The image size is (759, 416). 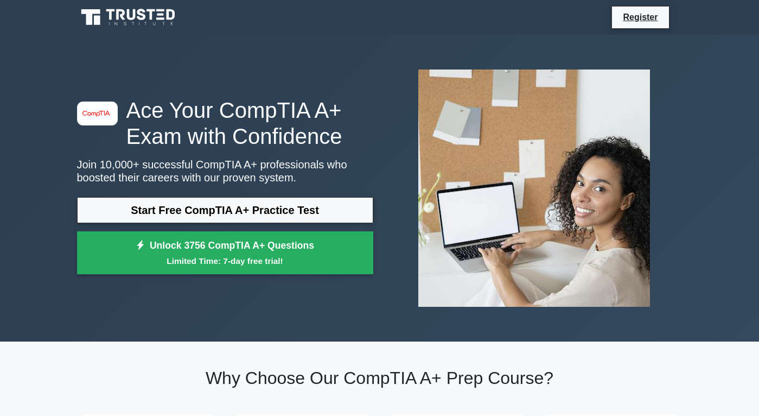 What do you see at coordinates (225, 210) in the screenshot?
I see `a: Start Free CompTIA A+ Practice Test` at bounding box center [225, 210].